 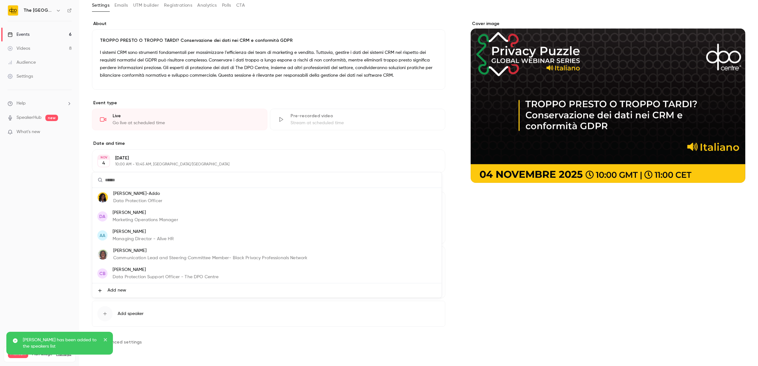 What do you see at coordinates (103, 255) in the screenshot?
I see `img: Gloria Begu` at bounding box center [103, 255].